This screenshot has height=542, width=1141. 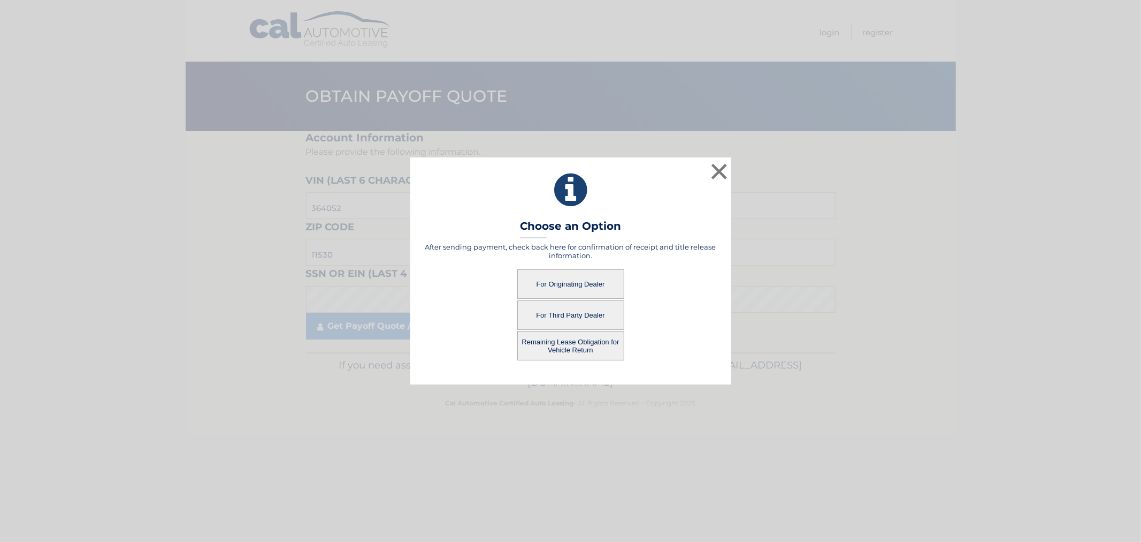 I want to click on h3: Choose an Option, so click(x=570, y=228).